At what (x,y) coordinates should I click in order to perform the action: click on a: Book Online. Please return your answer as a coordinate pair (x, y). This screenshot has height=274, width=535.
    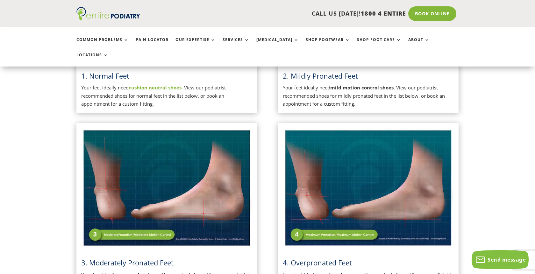
    Looking at the image, I should click on (432, 14).